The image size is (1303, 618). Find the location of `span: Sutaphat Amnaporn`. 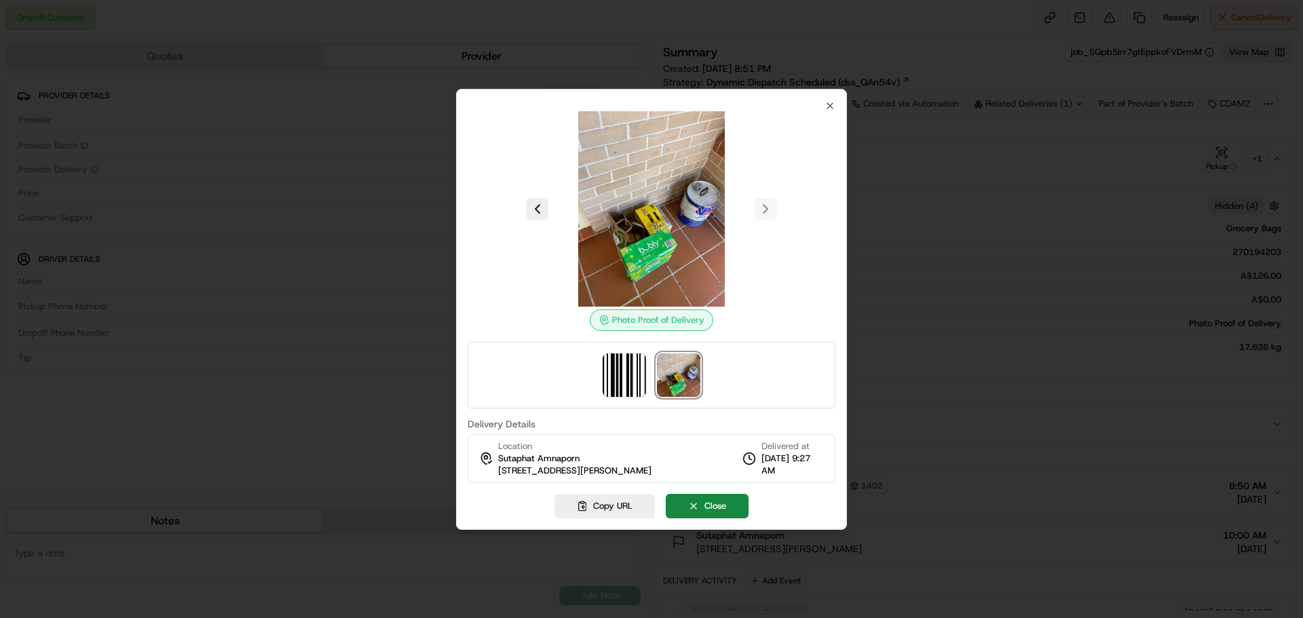

span: Sutaphat Amnaporn is located at coordinates (539, 459).